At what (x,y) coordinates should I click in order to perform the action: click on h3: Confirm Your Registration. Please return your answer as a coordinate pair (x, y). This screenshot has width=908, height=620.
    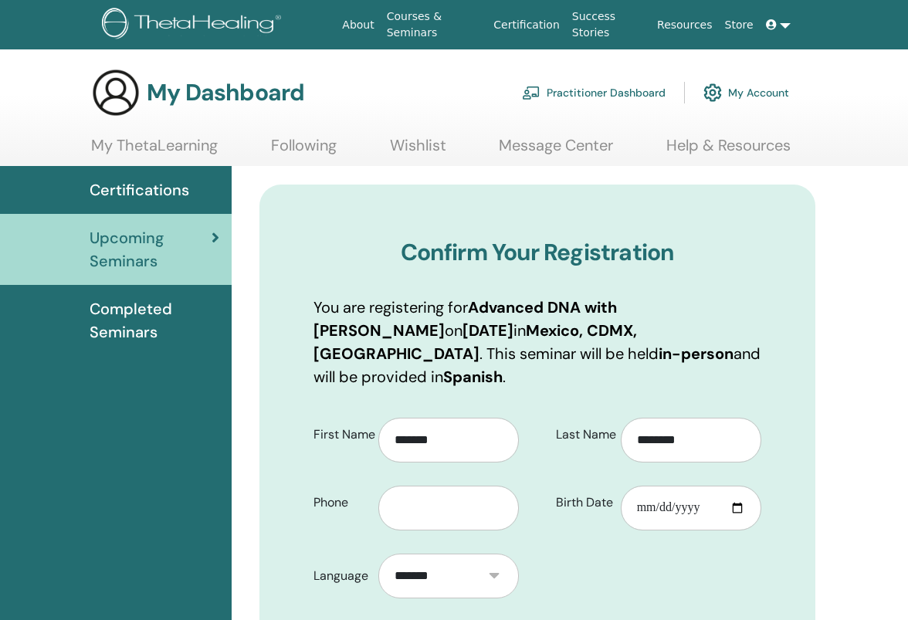
    Looking at the image, I should click on (537, 252).